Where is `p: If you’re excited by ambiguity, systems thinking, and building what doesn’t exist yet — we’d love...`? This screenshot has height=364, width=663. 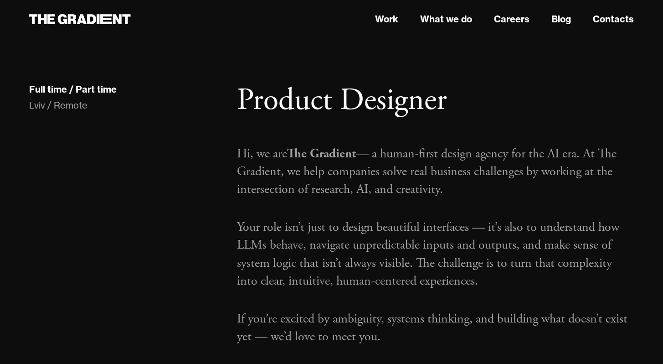 p: If you’re excited by ambiguity, systems thinking, and building what doesn’t exist yet — we’d love... is located at coordinates (435, 328).